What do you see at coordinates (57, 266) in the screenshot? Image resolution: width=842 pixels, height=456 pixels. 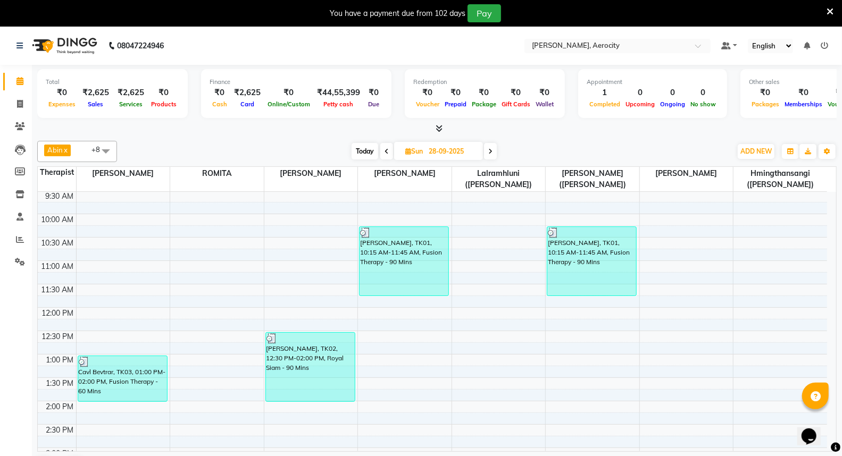 I see `div: 11:00 AM` at bounding box center [57, 266].